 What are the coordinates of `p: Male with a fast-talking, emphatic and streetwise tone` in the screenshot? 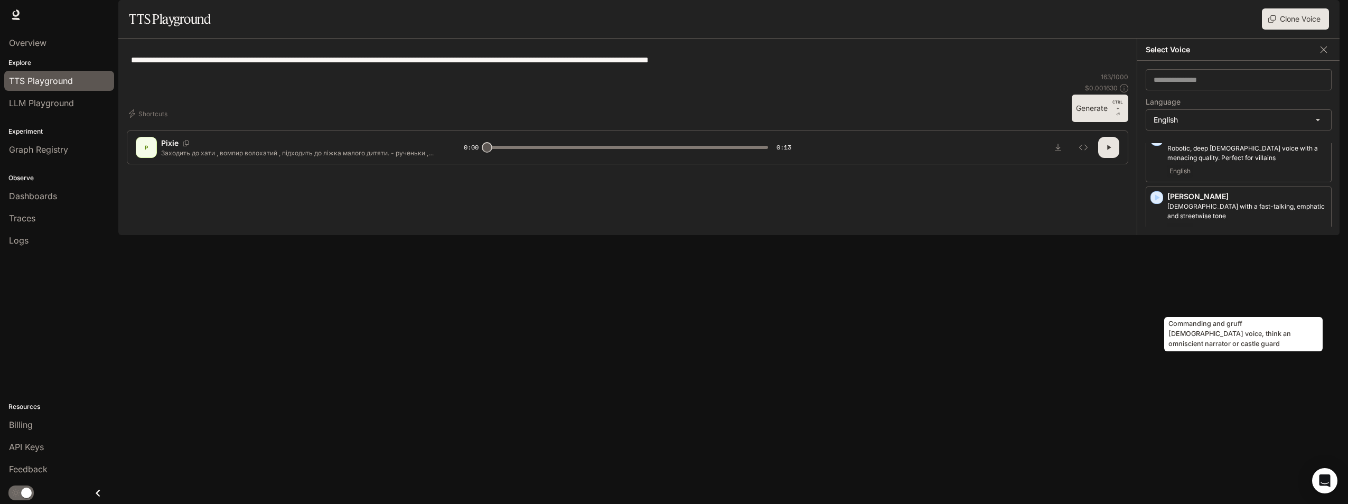 It's located at (1247, 211).